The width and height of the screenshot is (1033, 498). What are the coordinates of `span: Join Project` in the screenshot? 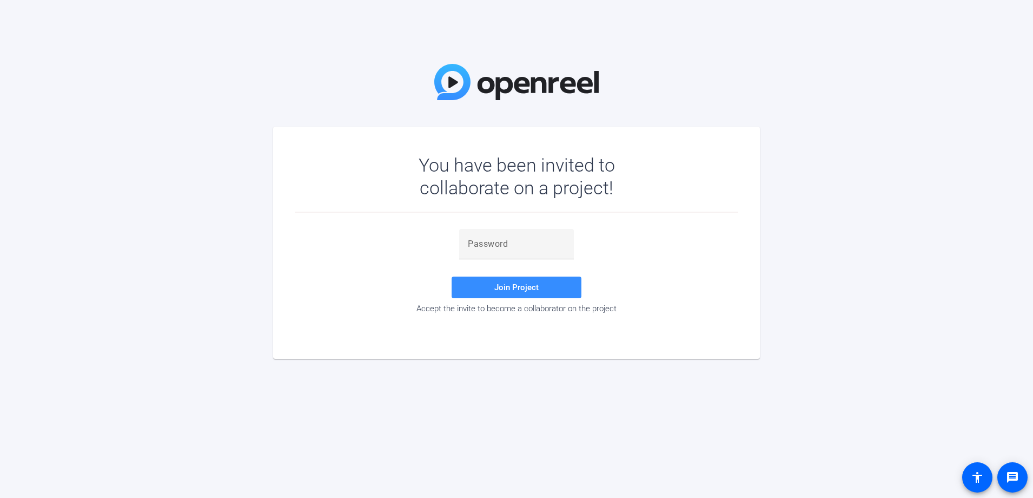 It's located at (516, 287).